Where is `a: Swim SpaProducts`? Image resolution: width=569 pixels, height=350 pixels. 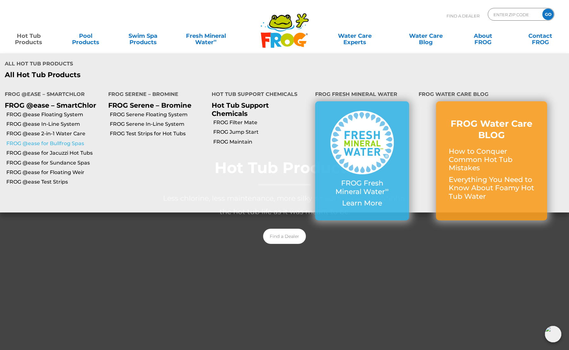 a: Swim SpaProducts is located at coordinates (143, 36).